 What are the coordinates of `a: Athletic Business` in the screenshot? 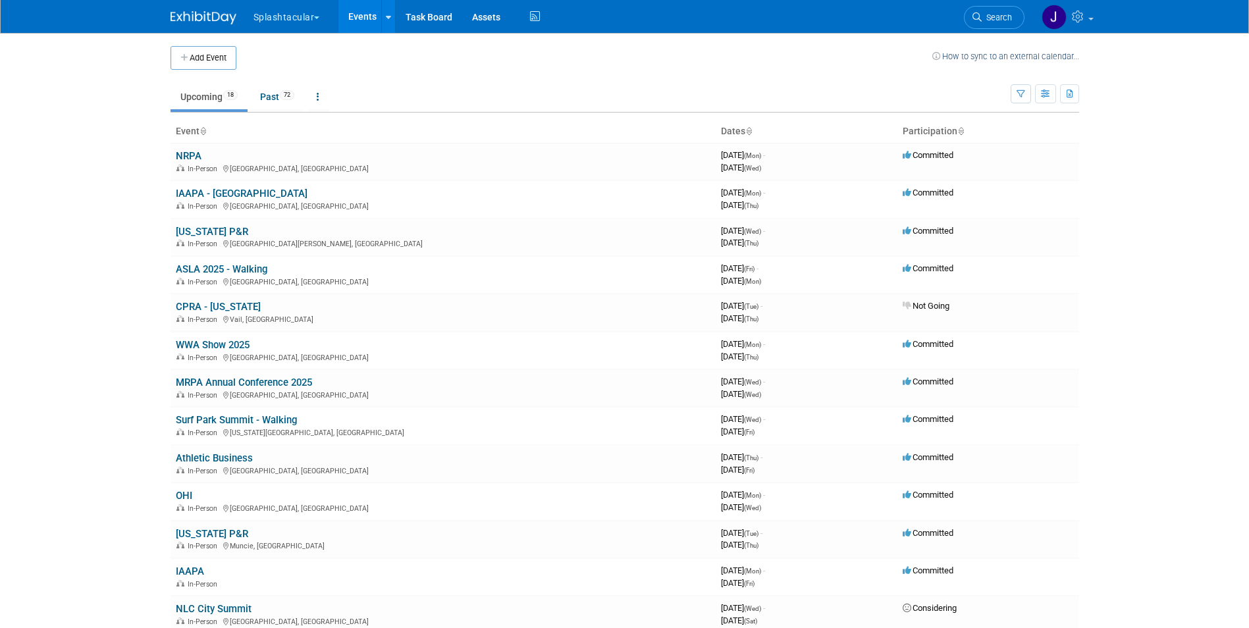 It's located at (214, 458).